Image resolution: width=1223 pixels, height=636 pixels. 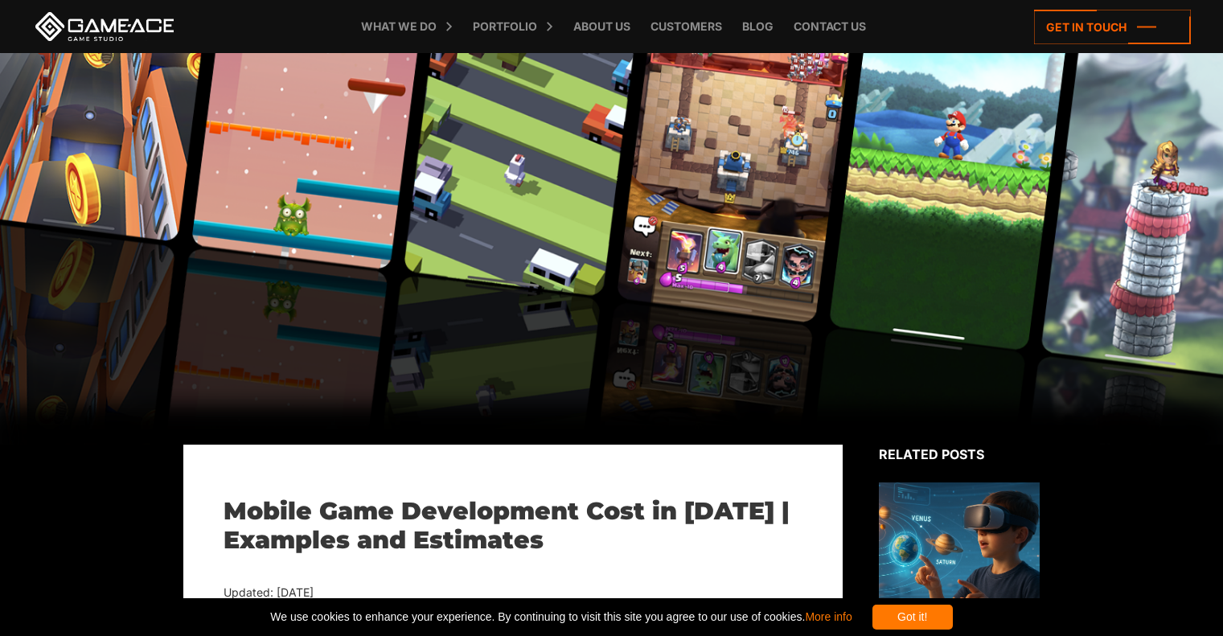 I want to click on div: Got it!, so click(x=913, y=617).